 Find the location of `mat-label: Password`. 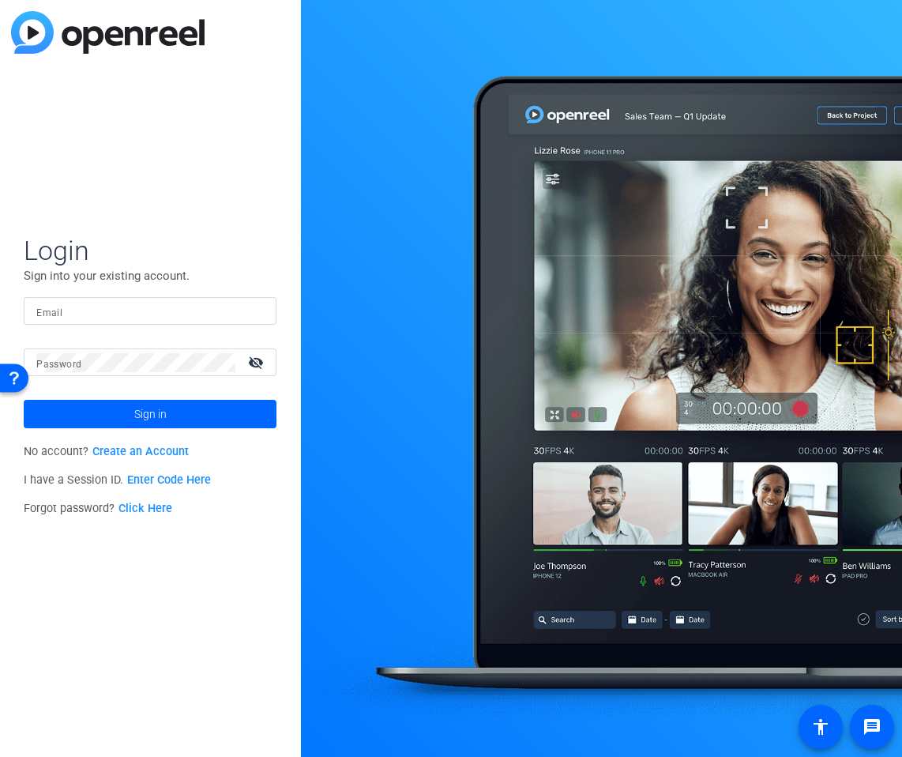

mat-label: Password is located at coordinates (58, 364).